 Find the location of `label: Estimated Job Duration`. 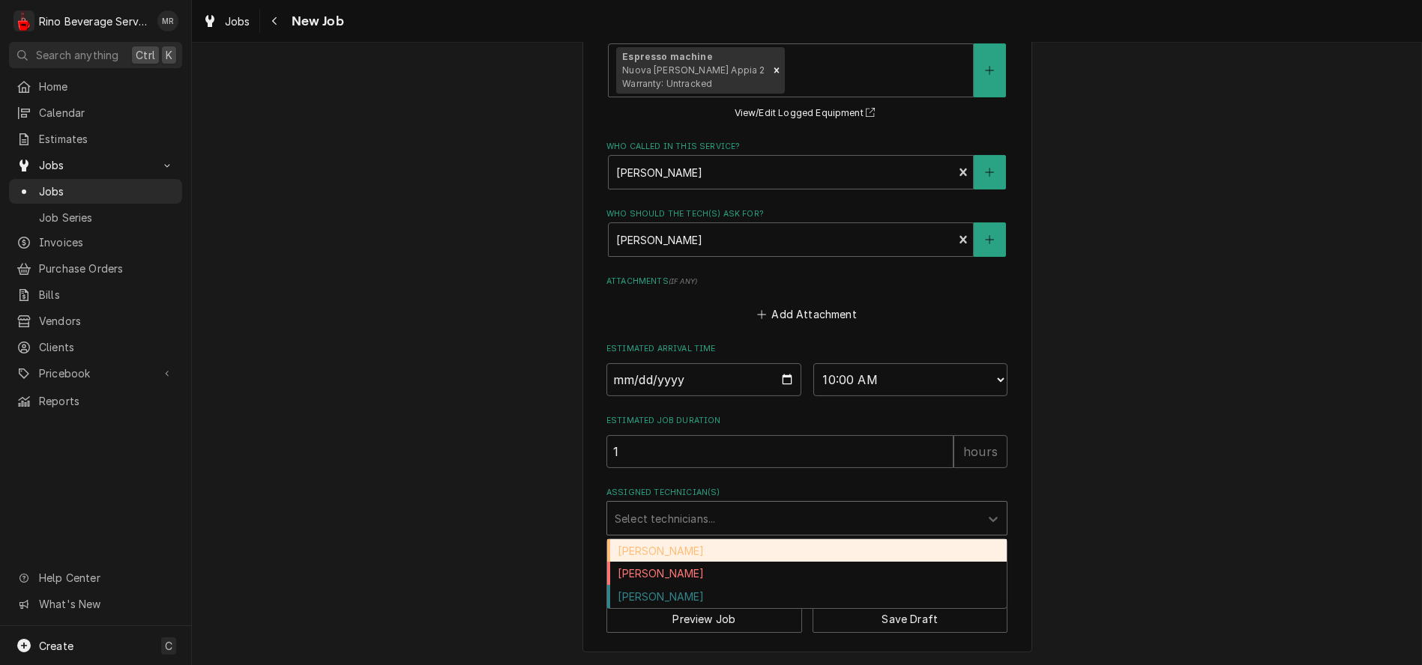

label: Estimated Job Duration is located at coordinates (806, 421).